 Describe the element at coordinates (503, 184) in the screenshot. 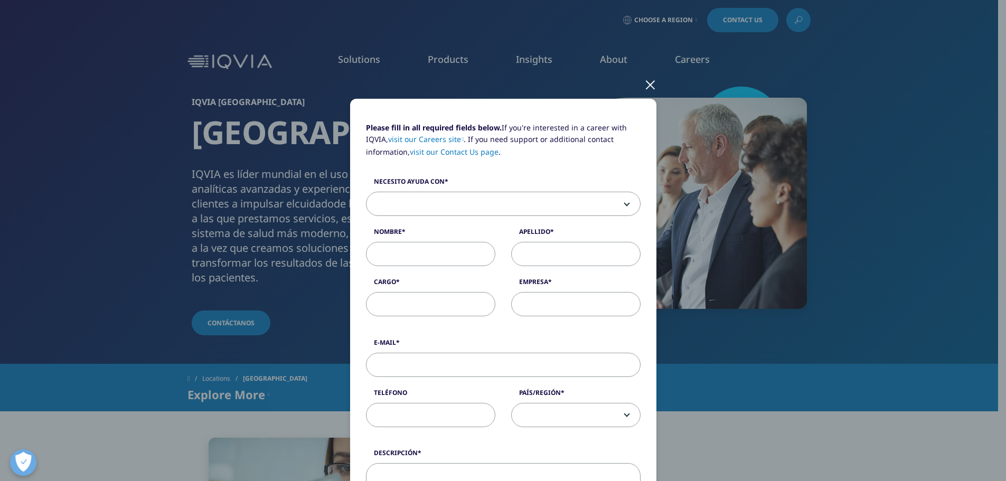

I see `label: Necesito ayuda con` at that location.